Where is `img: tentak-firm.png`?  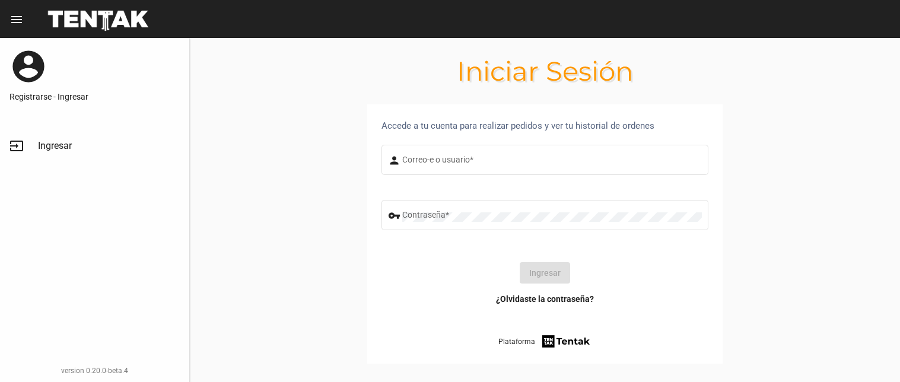
img: tentak-firm.png is located at coordinates (566, 341).